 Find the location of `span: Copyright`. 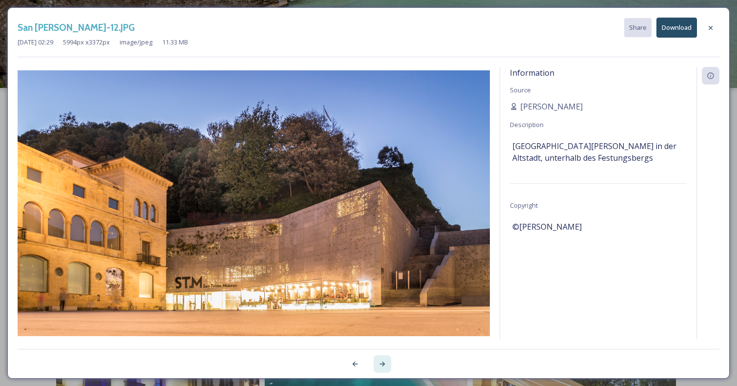

span: Copyright is located at coordinates (523, 205).